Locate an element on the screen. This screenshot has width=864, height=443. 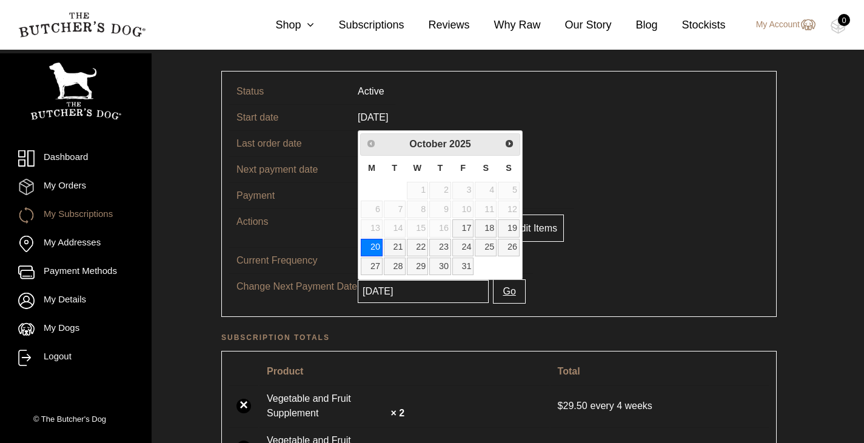
a: Dashboard is located at coordinates (76, 158).